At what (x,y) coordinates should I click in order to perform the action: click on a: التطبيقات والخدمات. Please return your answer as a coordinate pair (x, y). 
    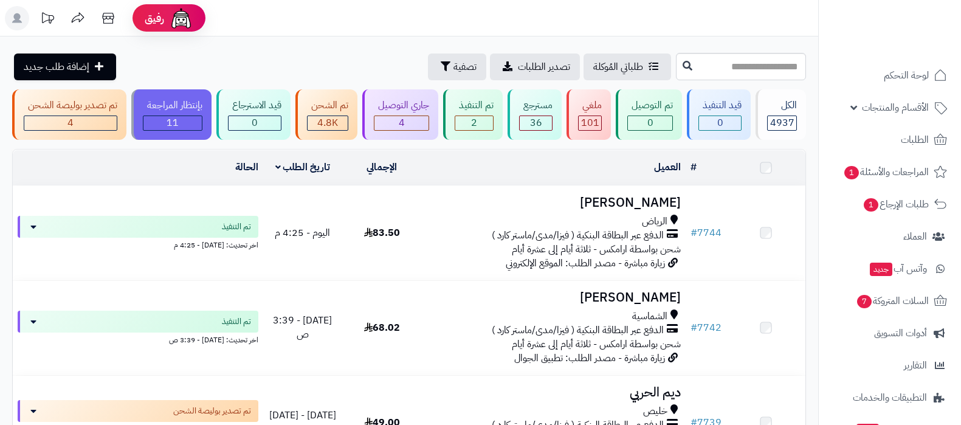
    Looking at the image, I should click on (890, 397).